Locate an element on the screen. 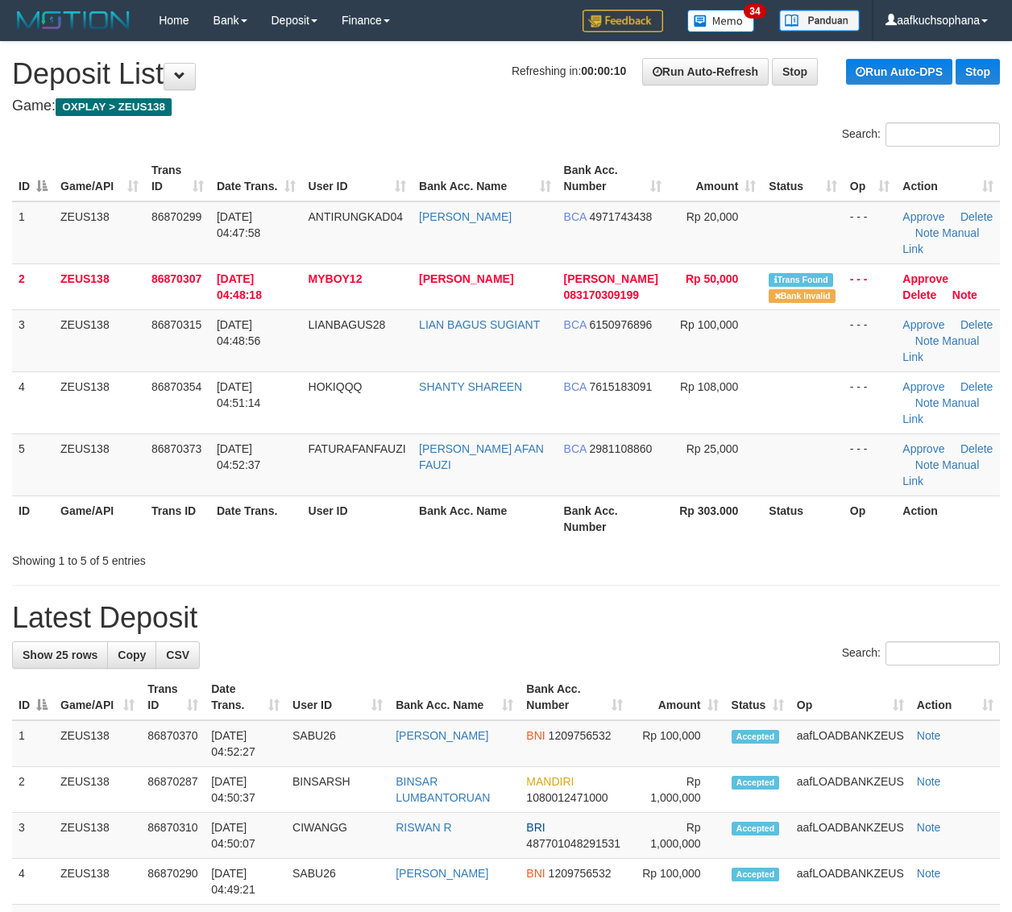  td: 3 is located at coordinates (33, 340).